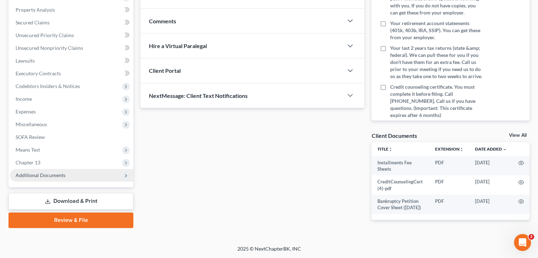 The image size is (538, 258). Describe the element at coordinates (178, 46) in the screenshot. I see `span: Hire a Virtual Paralegal` at that location.